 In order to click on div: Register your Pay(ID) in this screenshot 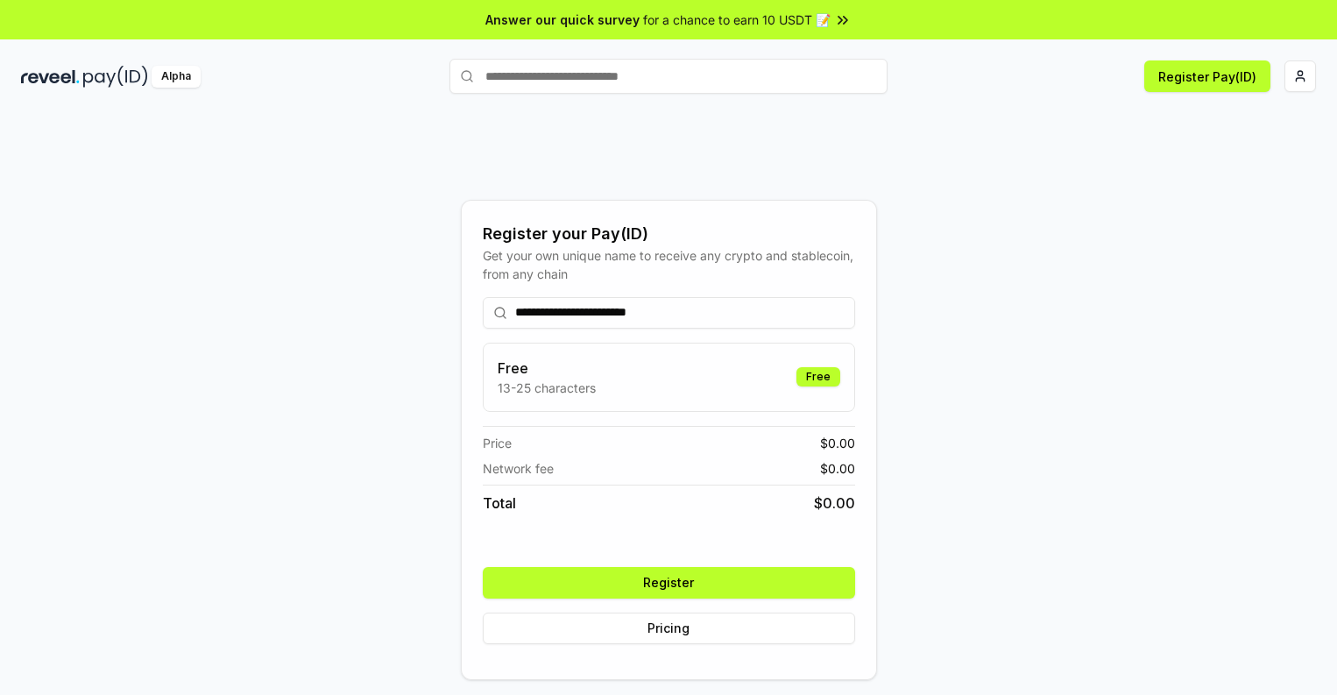, I will do `click(668, 234)`.